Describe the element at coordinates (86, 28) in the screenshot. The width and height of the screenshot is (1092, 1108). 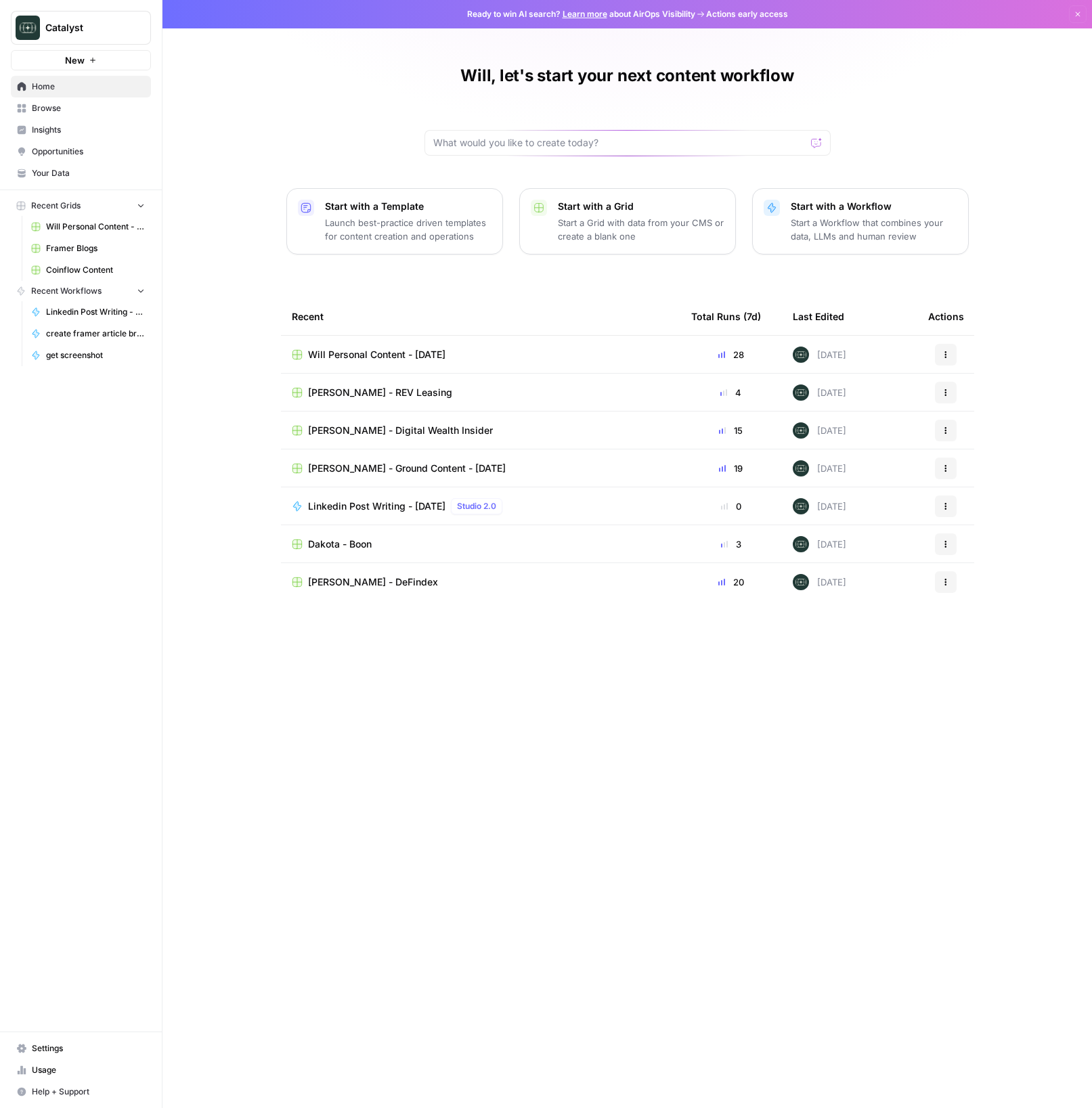
I see `span: Catalyst` at that location.